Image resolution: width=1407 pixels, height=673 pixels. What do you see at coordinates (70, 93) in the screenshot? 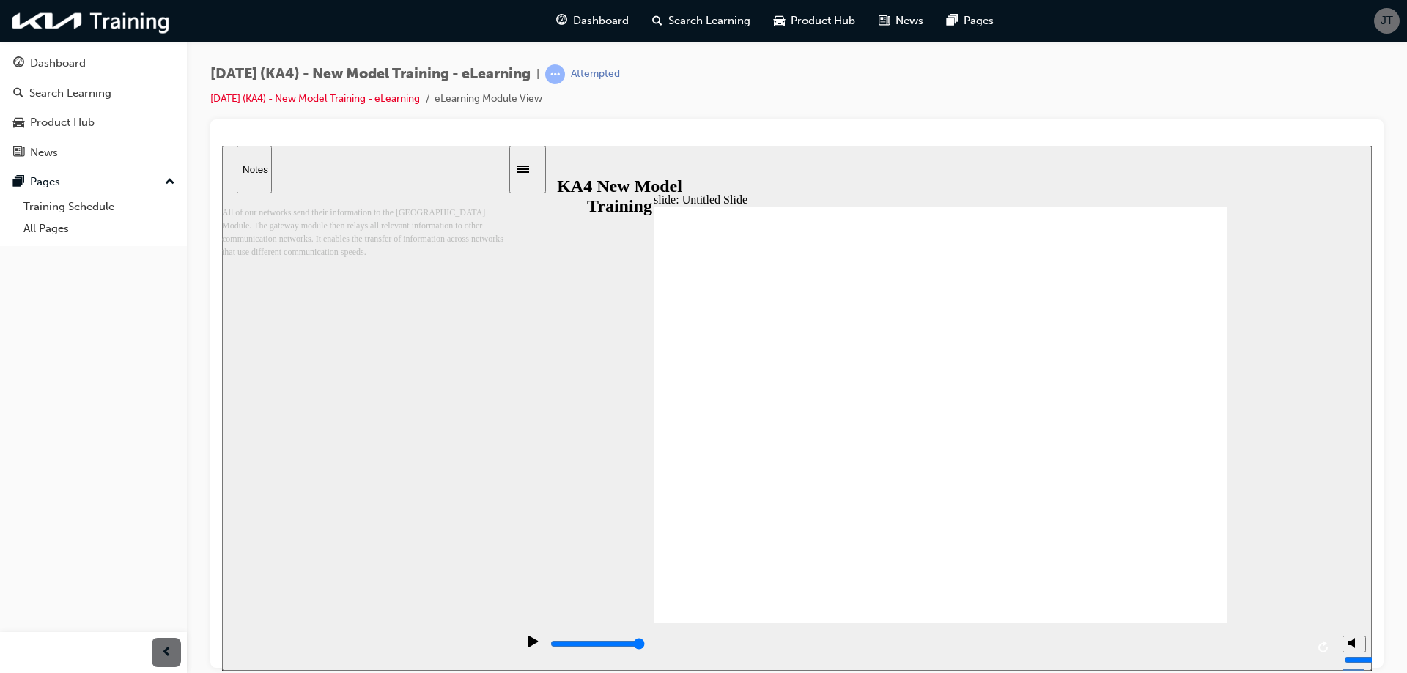
I see `div: Search Learning` at bounding box center [70, 93].